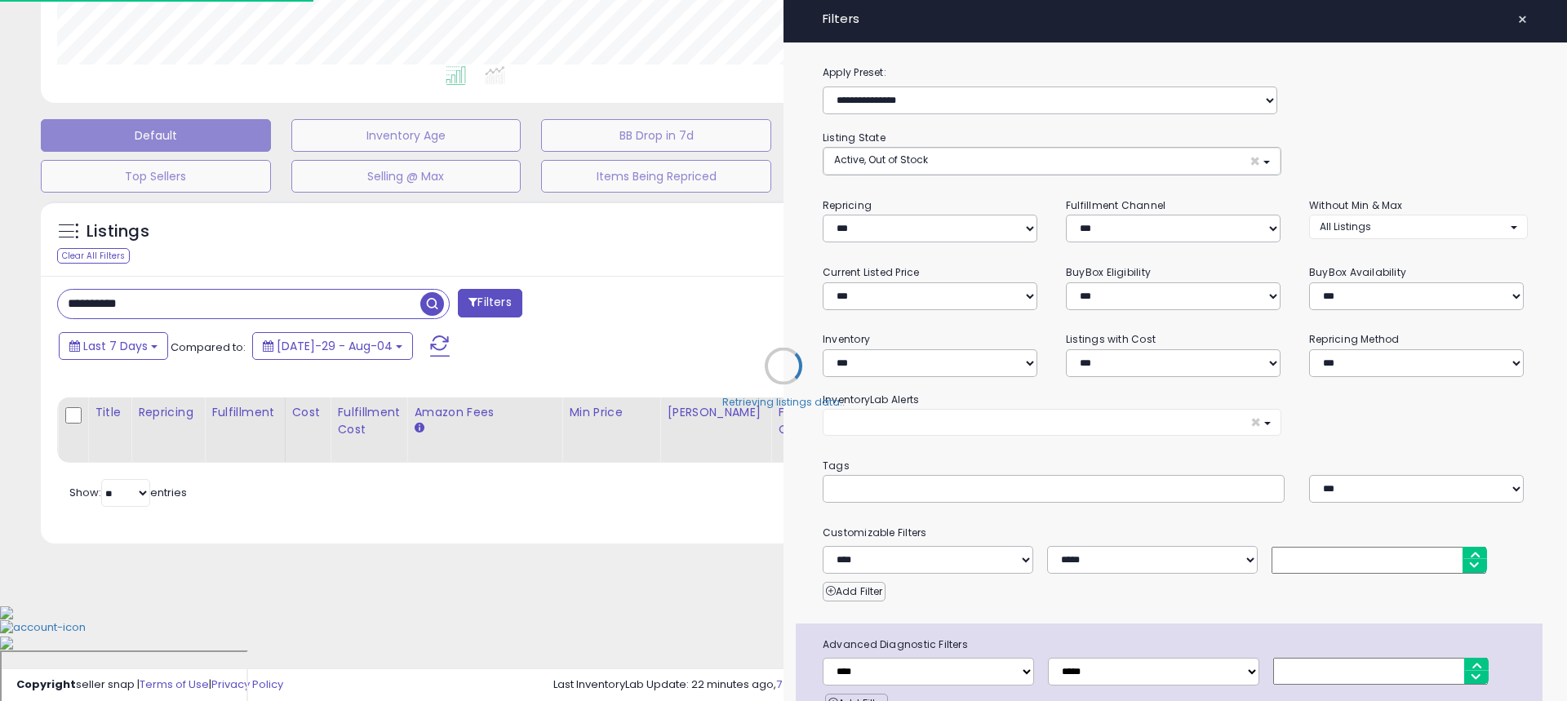  Describe the element at coordinates (854, 137) in the screenshot. I see `small: Listing State` at that location.